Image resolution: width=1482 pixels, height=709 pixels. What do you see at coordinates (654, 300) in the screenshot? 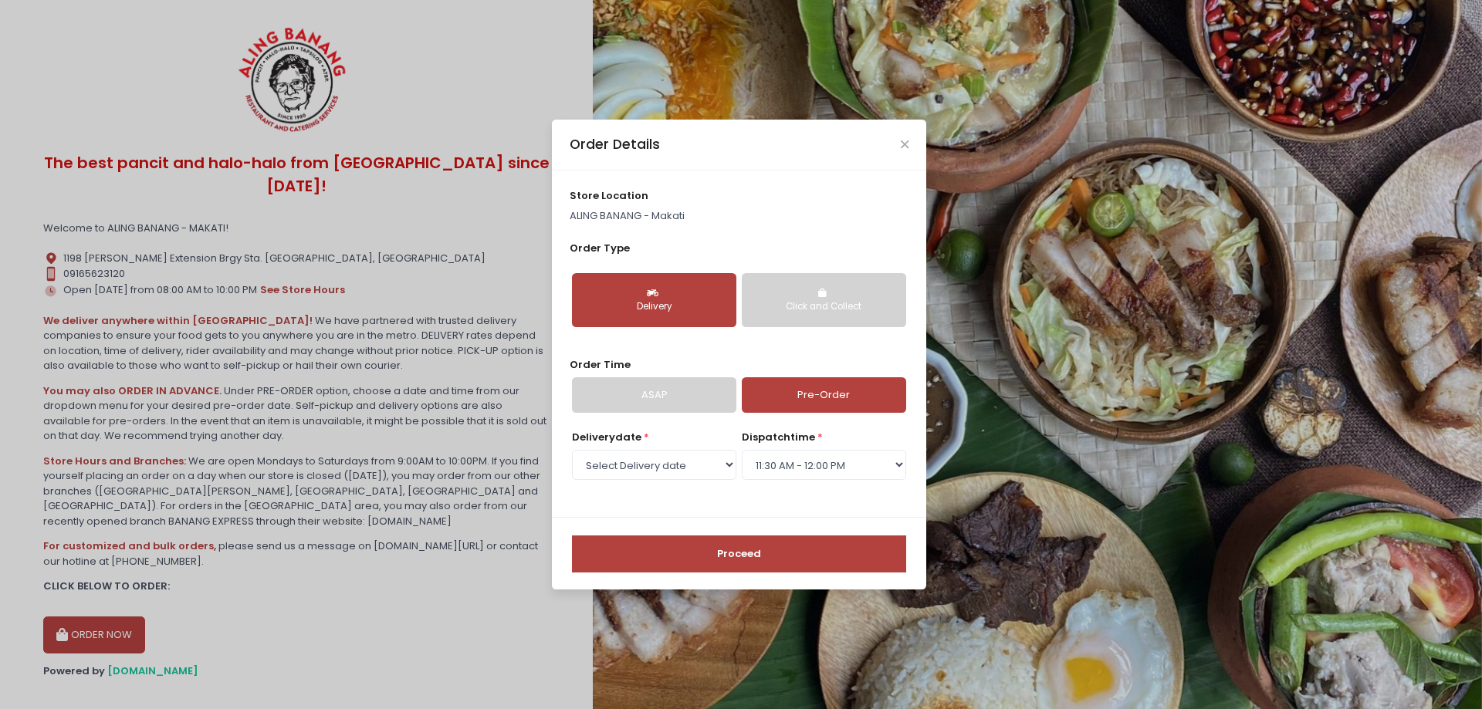
I see `button: Delivery` at bounding box center [654, 300].